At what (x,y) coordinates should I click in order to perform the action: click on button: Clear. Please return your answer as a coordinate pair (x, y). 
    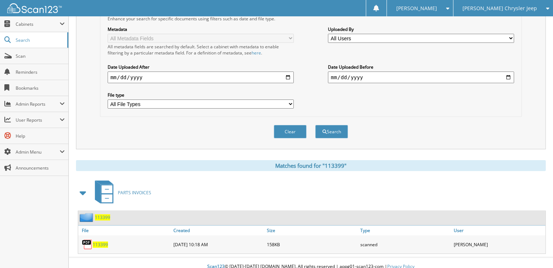
    Looking at the image, I should click on (290, 132).